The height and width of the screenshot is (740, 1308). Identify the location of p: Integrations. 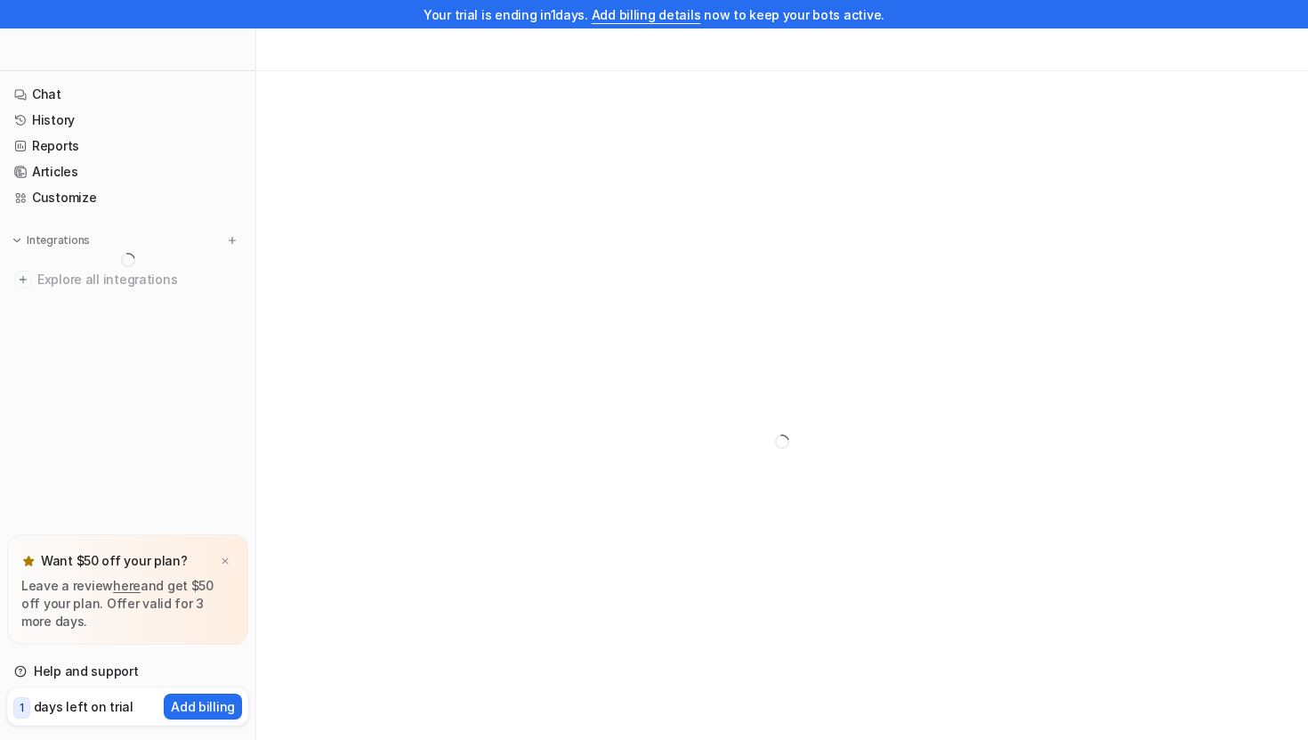
(58, 240).